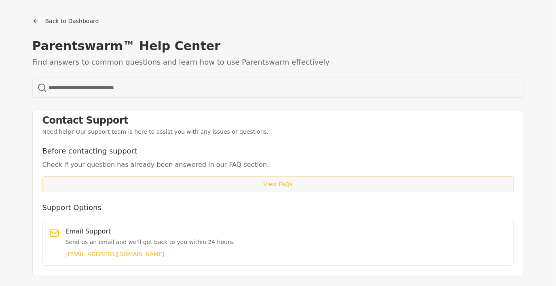 The image size is (556, 286). What do you see at coordinates (69, 21) in the screenshot?
I see `button: Back to Dashboard` at bounding box center [69, 21].